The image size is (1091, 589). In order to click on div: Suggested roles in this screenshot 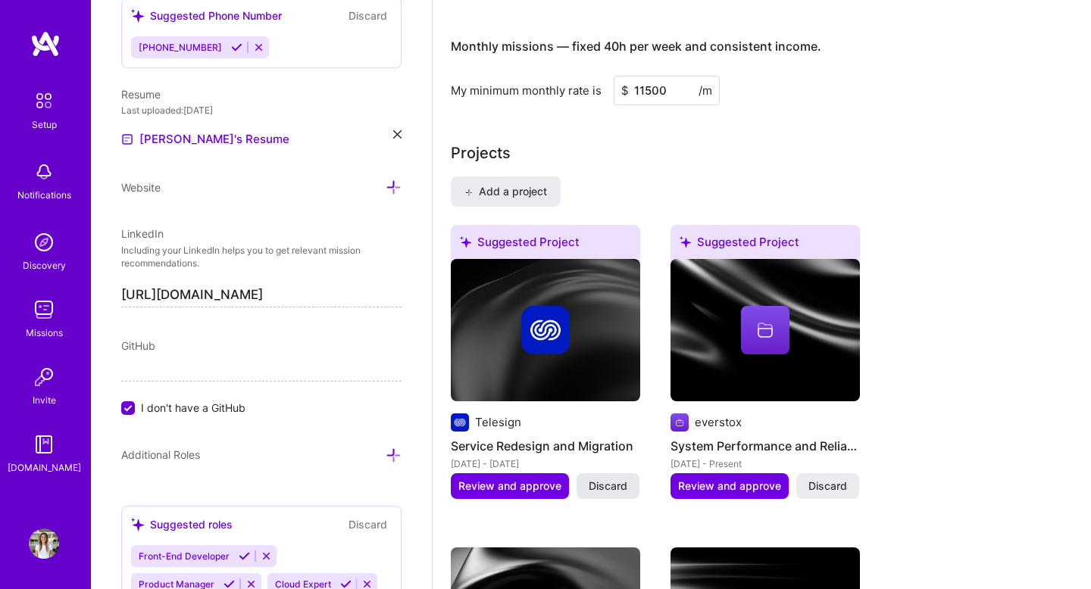, I will do `click(182, 524)`.